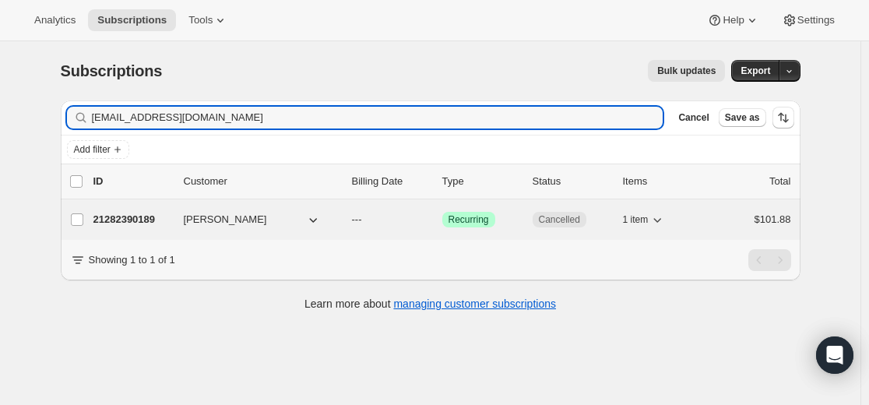  What do you see at coordinates (559, 220) in the screenshot?
I see `span: Cancelled` at bounding box center [559, 220].